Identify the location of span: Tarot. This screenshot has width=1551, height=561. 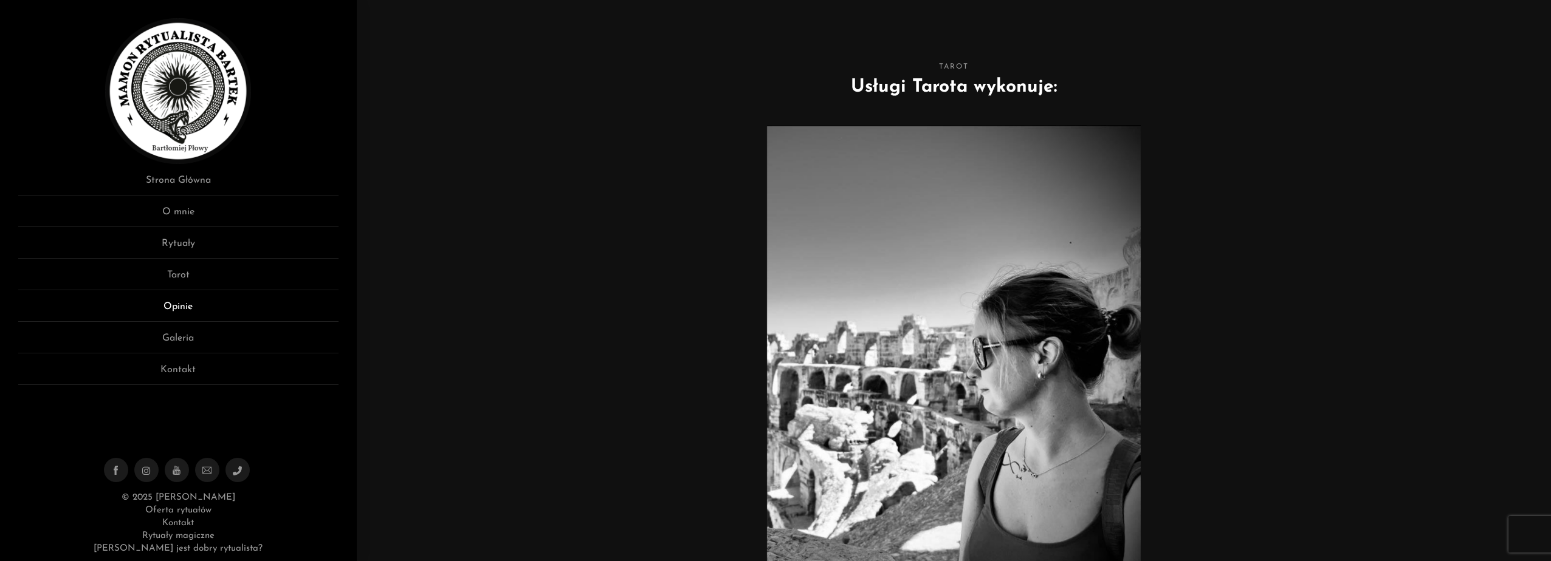
(953, 67).